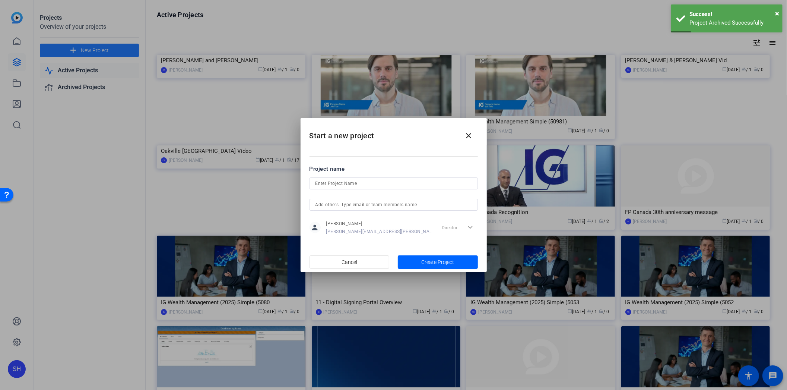 Image resolution: width=787 pixels, height=390 pixels. I want to click on div: Project Archived Successfully, so click(733, 23).